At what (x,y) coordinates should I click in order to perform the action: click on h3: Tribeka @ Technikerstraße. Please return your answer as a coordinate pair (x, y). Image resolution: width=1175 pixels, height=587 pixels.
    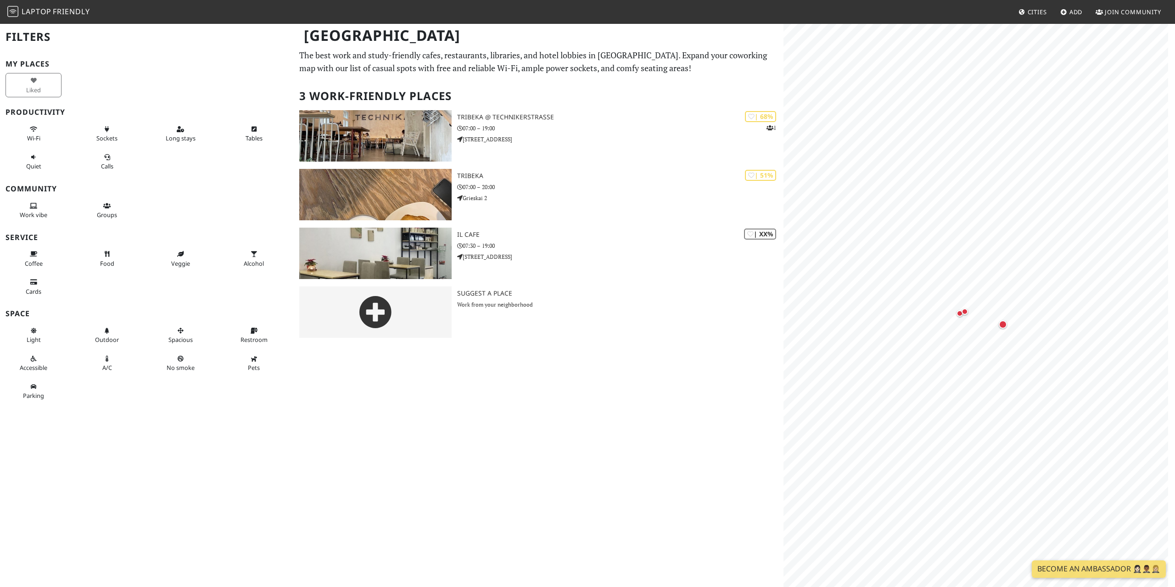
    Looking at the image, I should click on (620, 117).